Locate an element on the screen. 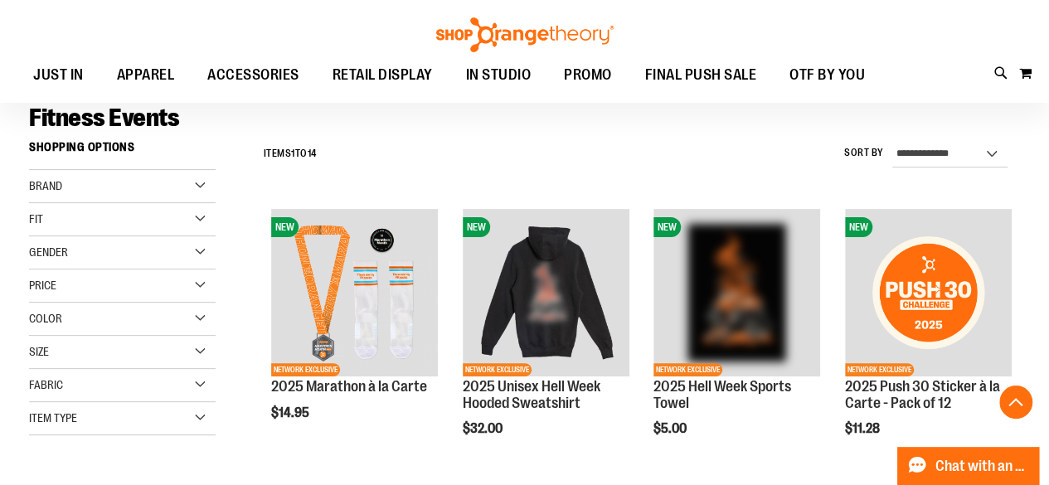 The width and height of the screenshot is (1049, 485). span: FINAL PUSH SALE is located at coordinates (701, 75).